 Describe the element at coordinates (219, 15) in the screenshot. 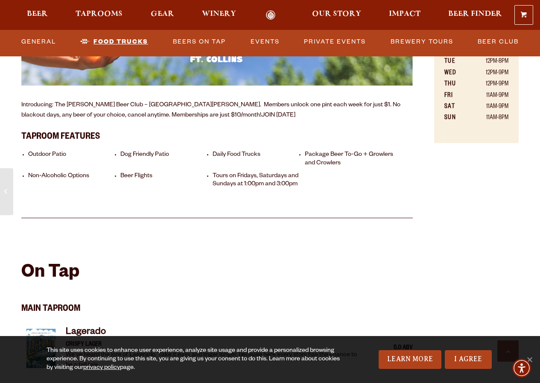

I see `a: Winery` at that location.